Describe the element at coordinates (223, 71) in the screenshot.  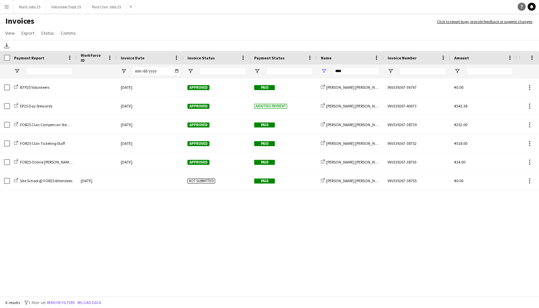
I see `input: Invoice Status Filter Input` at that location.